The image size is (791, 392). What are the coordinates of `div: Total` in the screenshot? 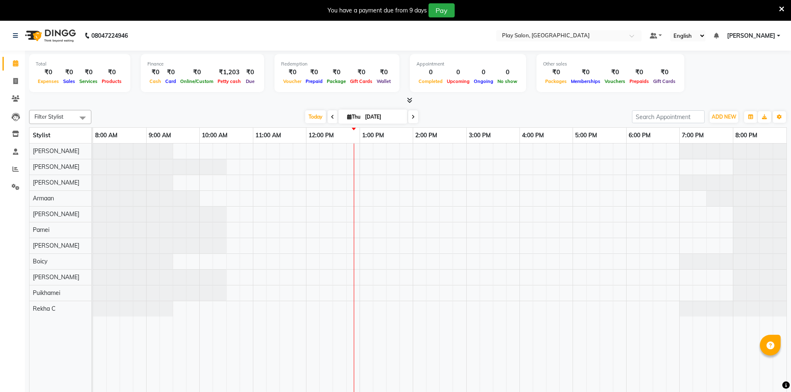 It's located at (80, 64).